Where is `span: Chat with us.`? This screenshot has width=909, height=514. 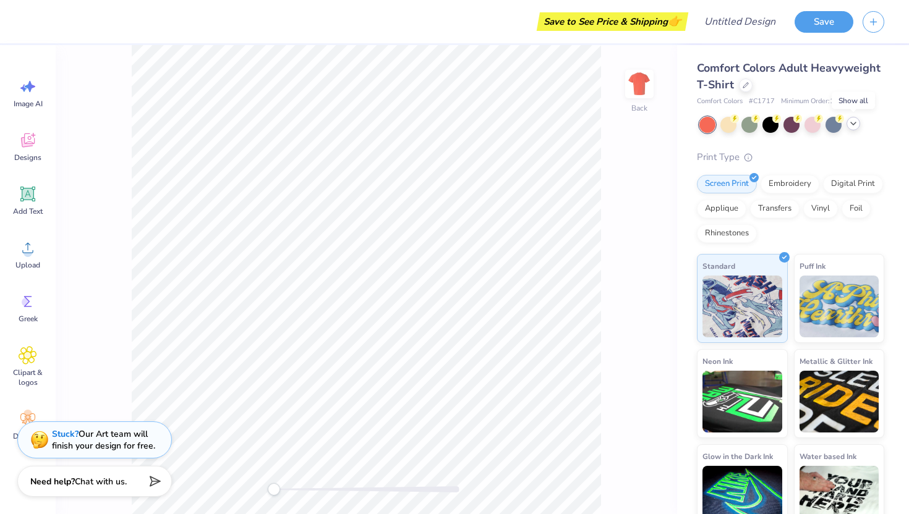
span: Chat with us. is located at coordinates (101, 482).